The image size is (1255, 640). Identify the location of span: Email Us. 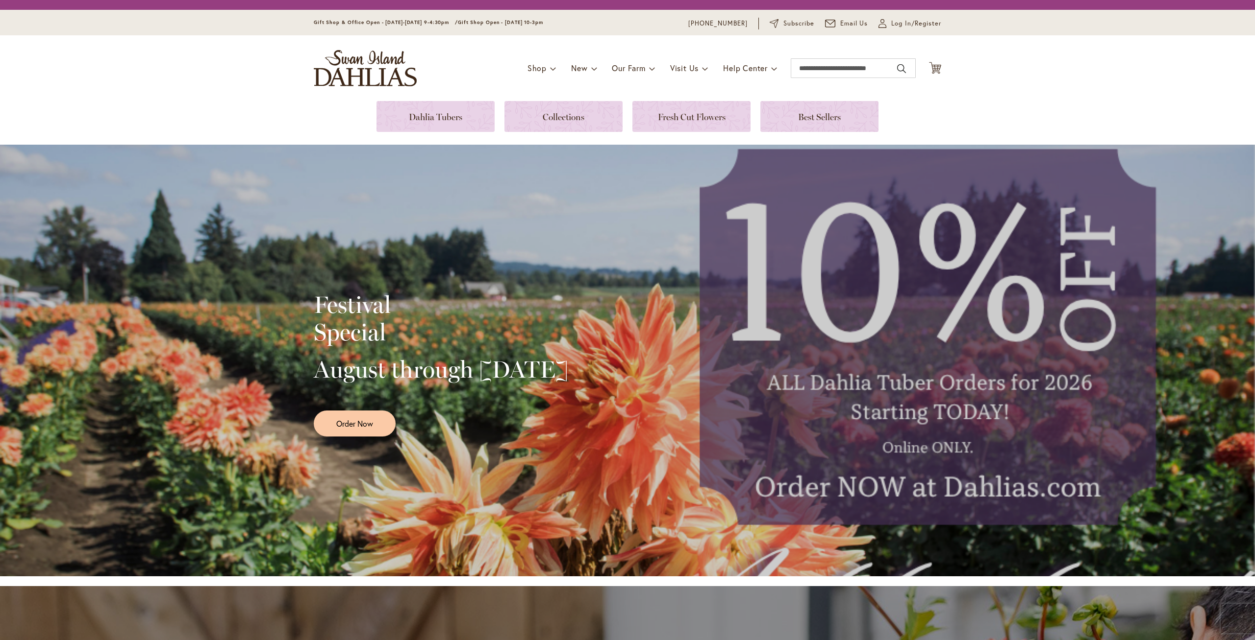
(854, 24).